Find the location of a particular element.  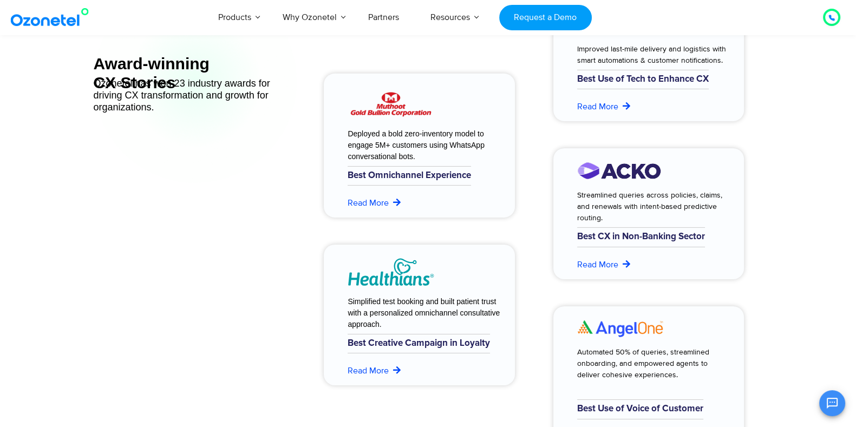

div: Automated 50% of queries, streamlined onboarding, and empowered agents to deliver cohesive experi... is located at coordinates (650, 363).